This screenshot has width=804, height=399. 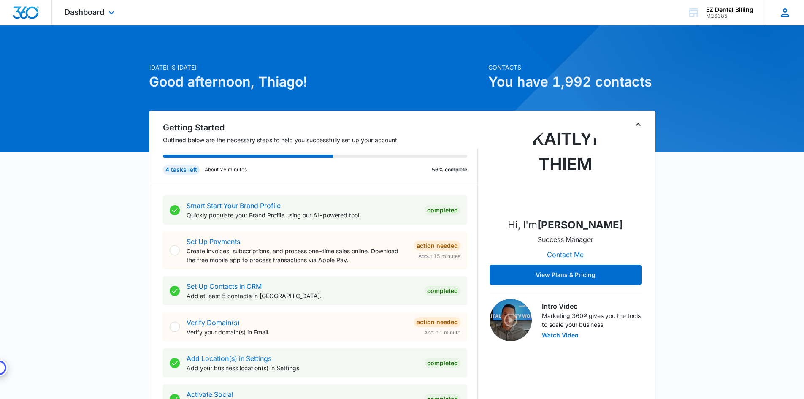 What do you see at coordinates (229, 358) in the screenshot?
I see `a: Add Location(s) in Settings` at bounding box center [229, 358].